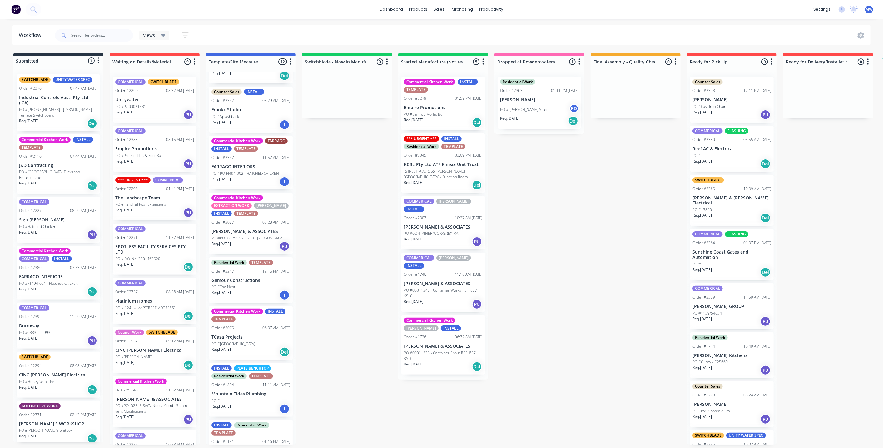 Image resolution: width=883 pixels, height=448 pixels. I want to click on div: RD, so click(574, 108).